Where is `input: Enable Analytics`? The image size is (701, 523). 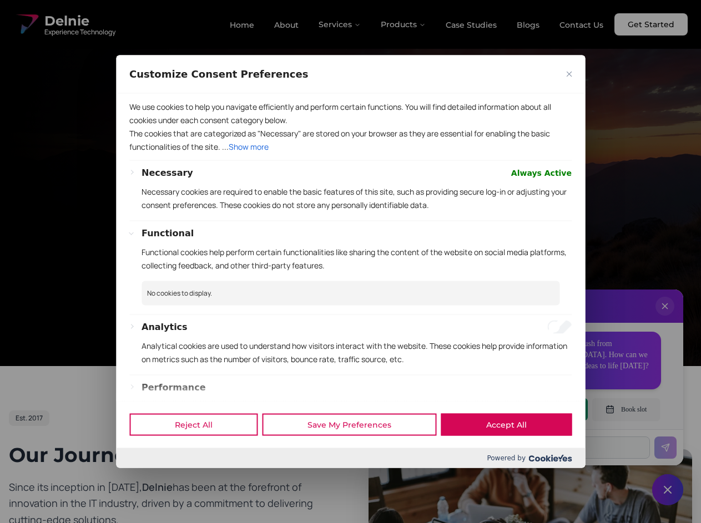 input: Enable Analytics is located at coordinates (560, 327).